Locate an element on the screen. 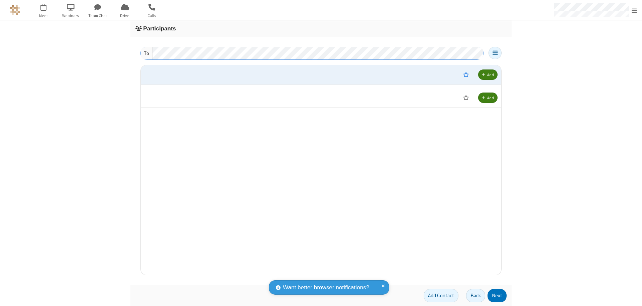 The height and width of the screenshot is (306, 642). span: Team Chat is located at coordinates (98, 16).